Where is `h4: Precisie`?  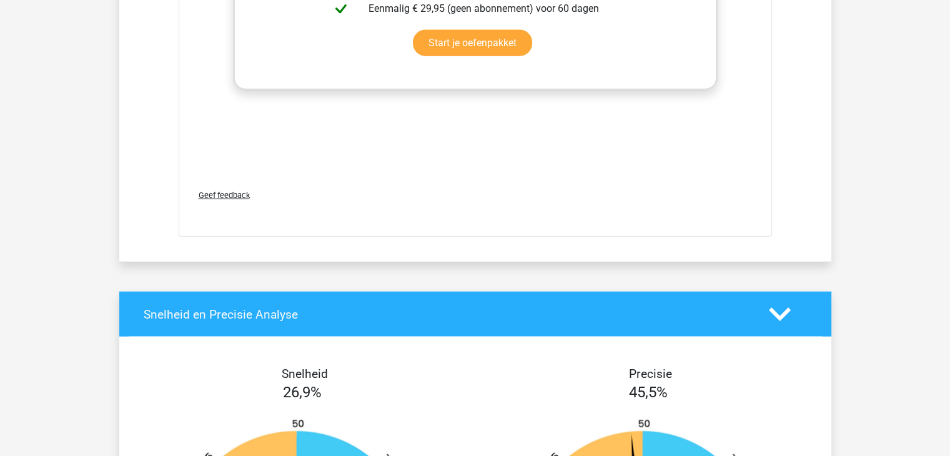
h4: Precisie is located at coordinates (651, 373).